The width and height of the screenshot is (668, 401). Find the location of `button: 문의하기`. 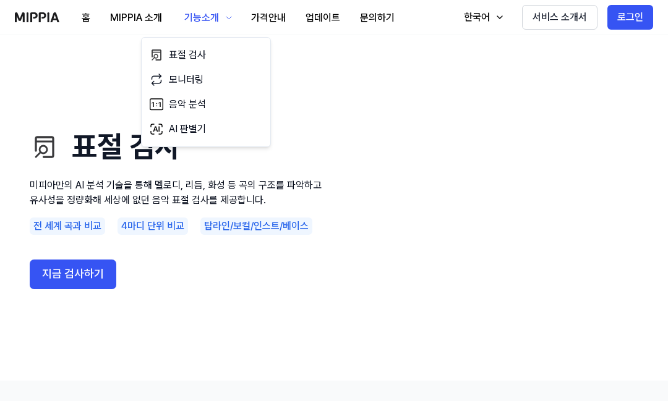

button: 문의하기 is located at coordinates (377, 18).